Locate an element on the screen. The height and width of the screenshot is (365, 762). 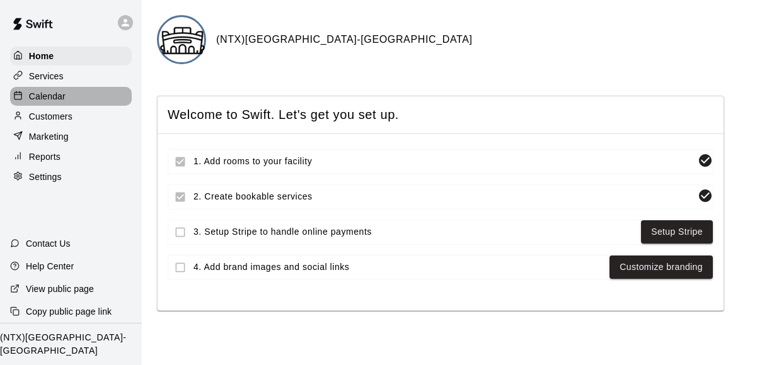
p: Contact Us is located at coordinates (48, 244).